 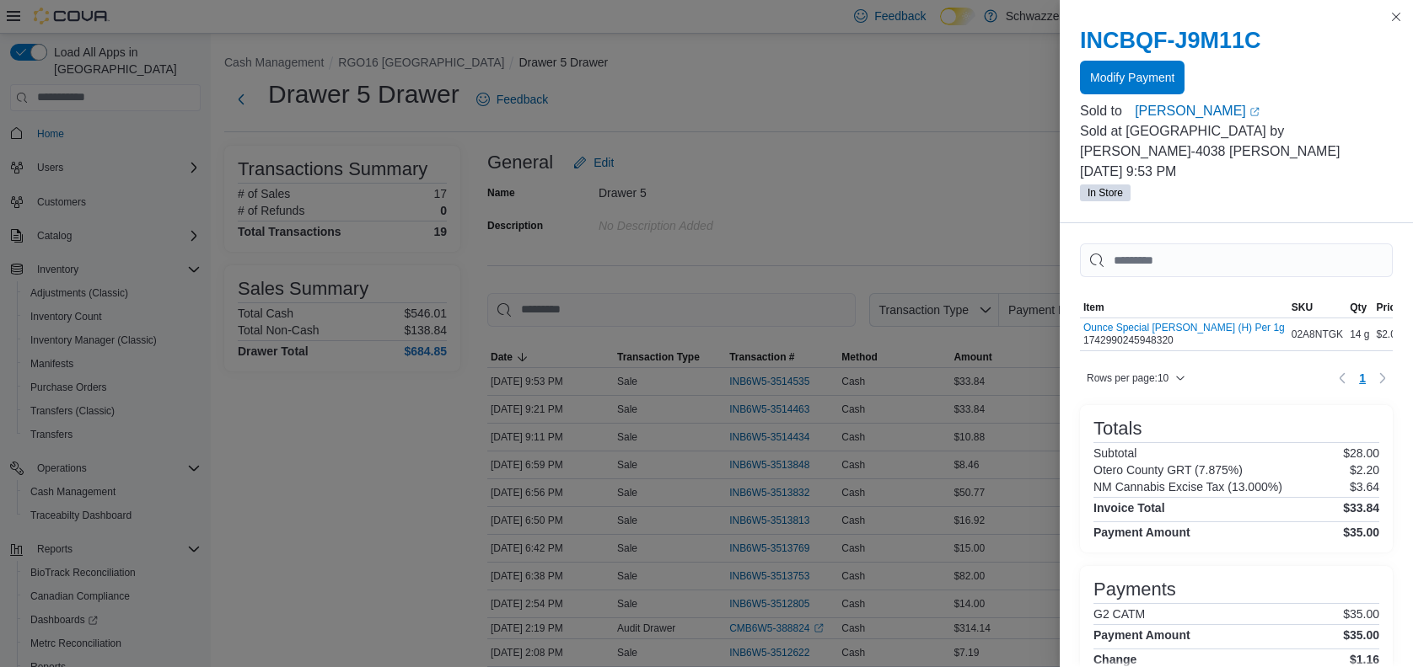 I want to click on button: Price, so click(x=1392, y=308).